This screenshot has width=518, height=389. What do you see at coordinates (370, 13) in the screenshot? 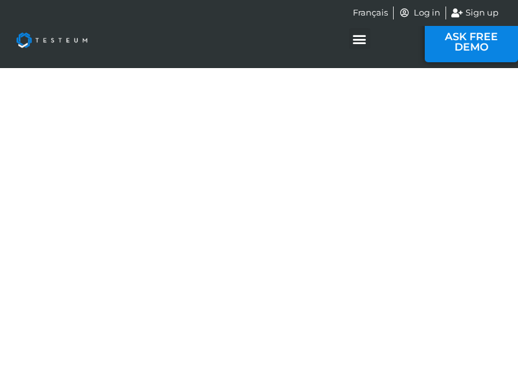
I see `a: Français` at bounding box center [370, 13].